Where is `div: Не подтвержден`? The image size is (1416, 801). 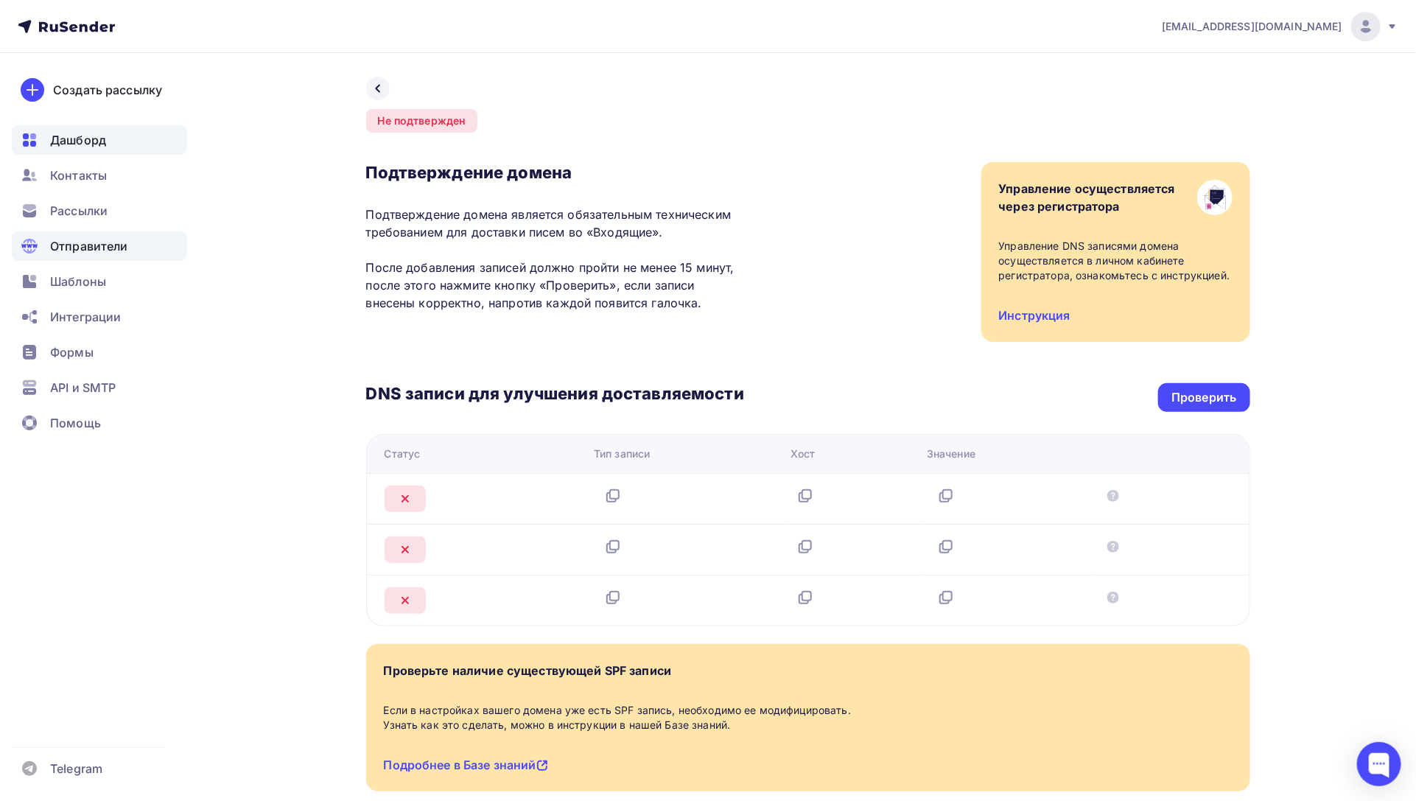 div: Не подтвержден is located at coordinates (422, 121).